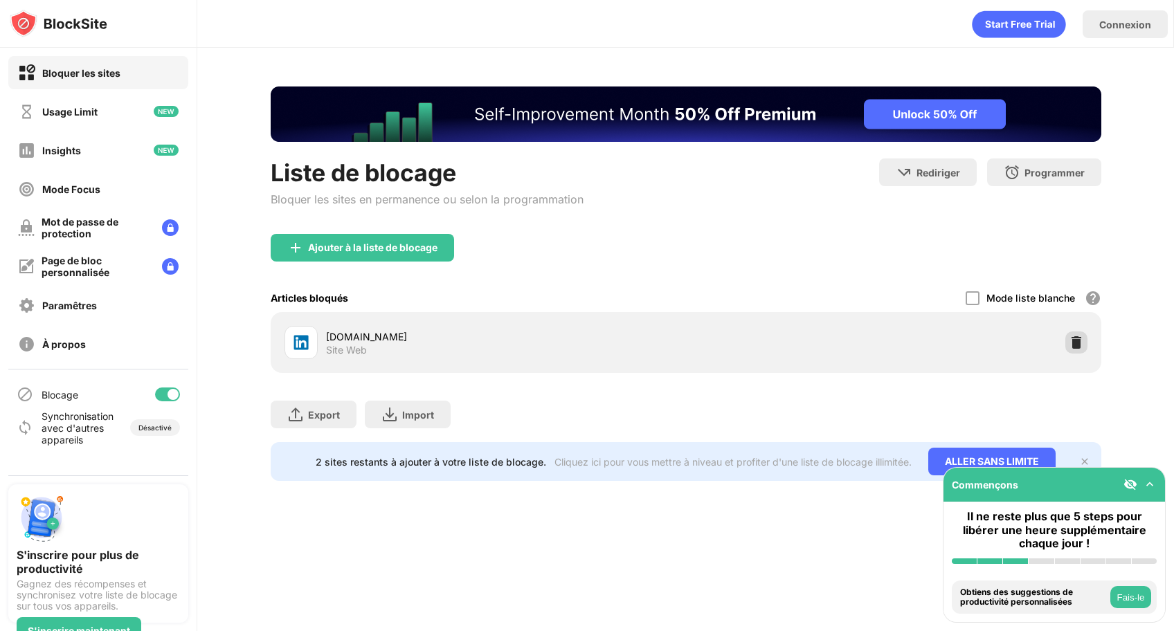 The height and width of the screenshot is (631, 1174). I want to click on div: Ajouter à la liste de blocage, so click(372, 248).